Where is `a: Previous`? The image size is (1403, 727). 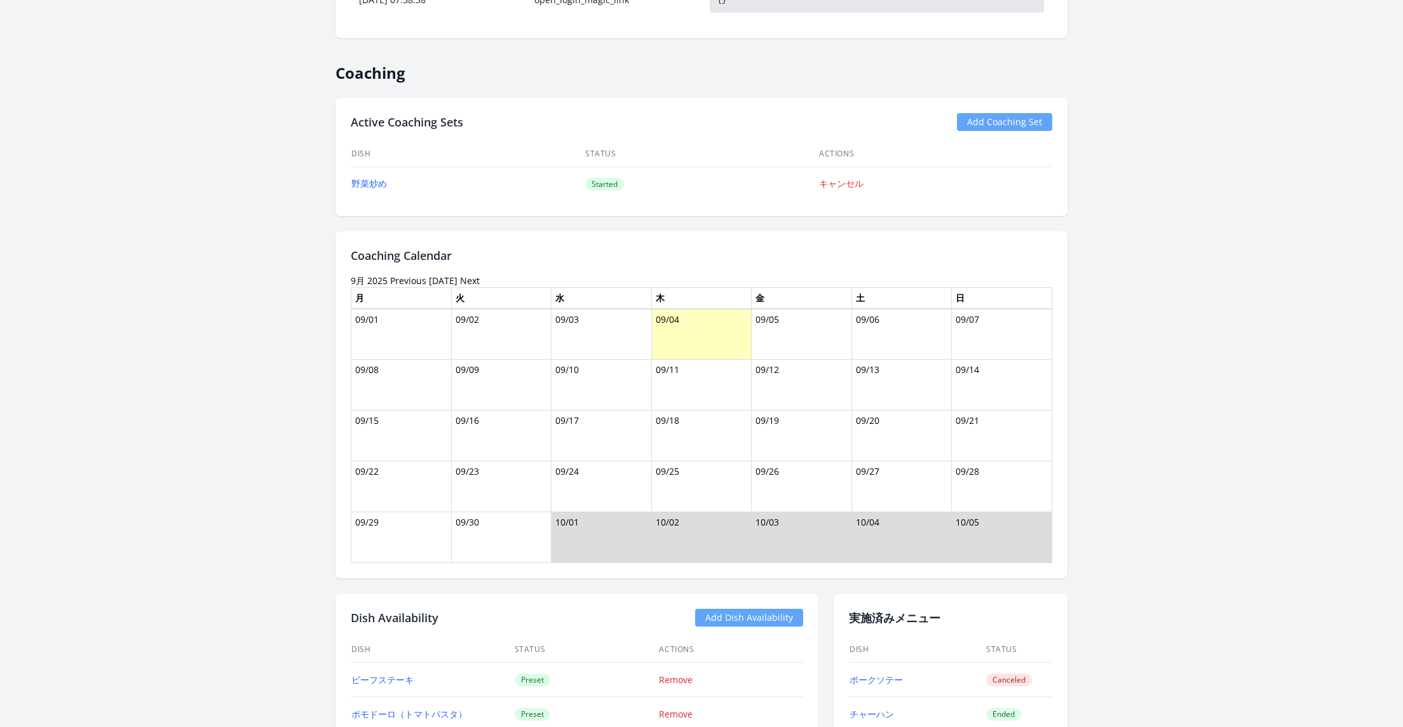
a: Previous is located at coordinates (408, 280).